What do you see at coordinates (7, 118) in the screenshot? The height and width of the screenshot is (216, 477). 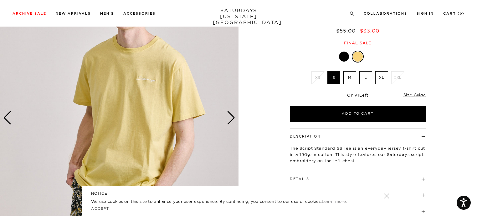 I see `div: Previous slide` at bounding box center [7, 118].